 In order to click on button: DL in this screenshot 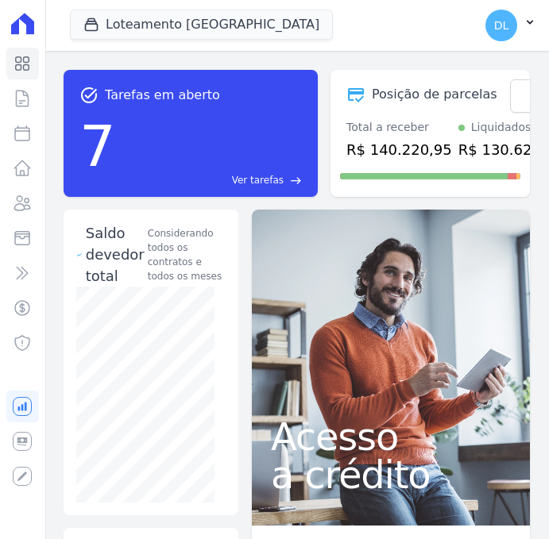, I will do `click(511, 25)`.